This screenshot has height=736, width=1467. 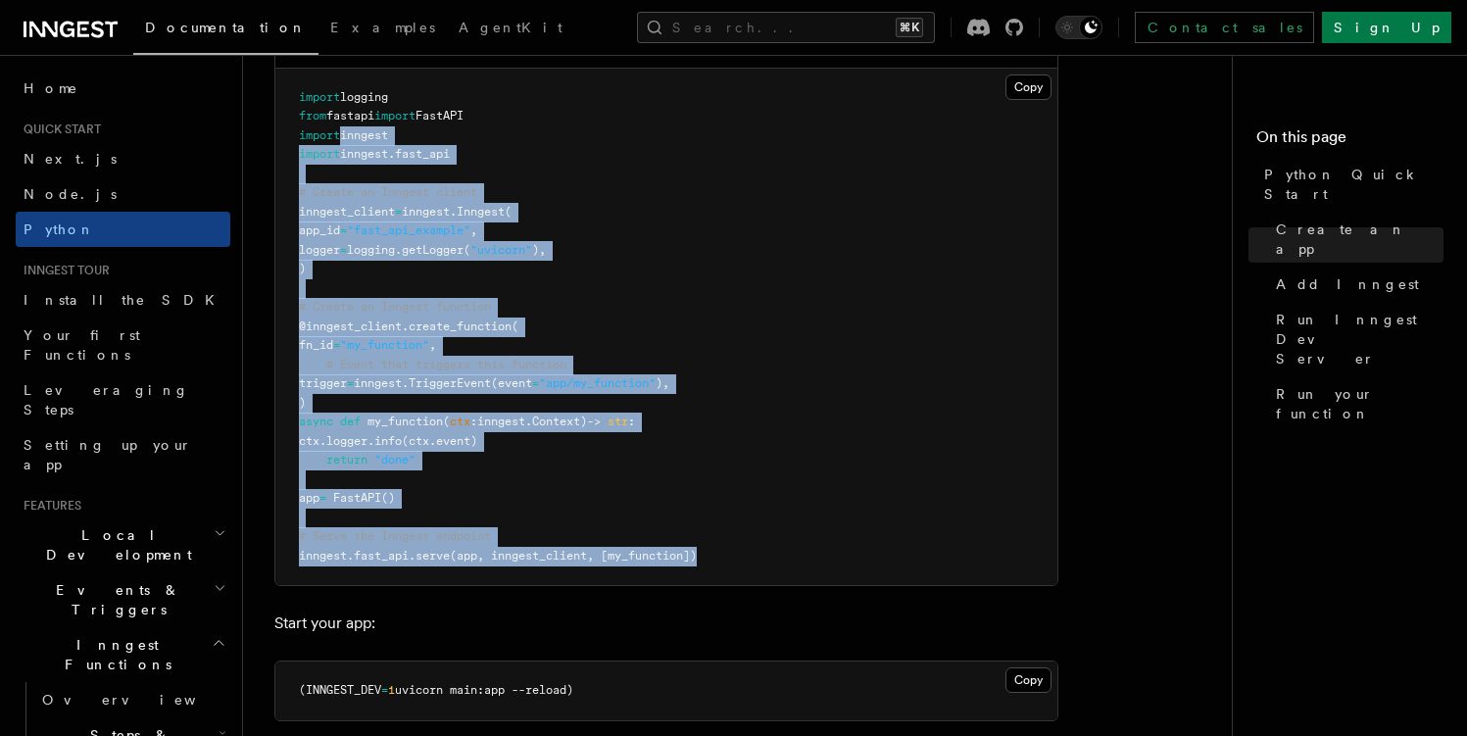 I want to click on span: Context), so click(x=559, y=421).